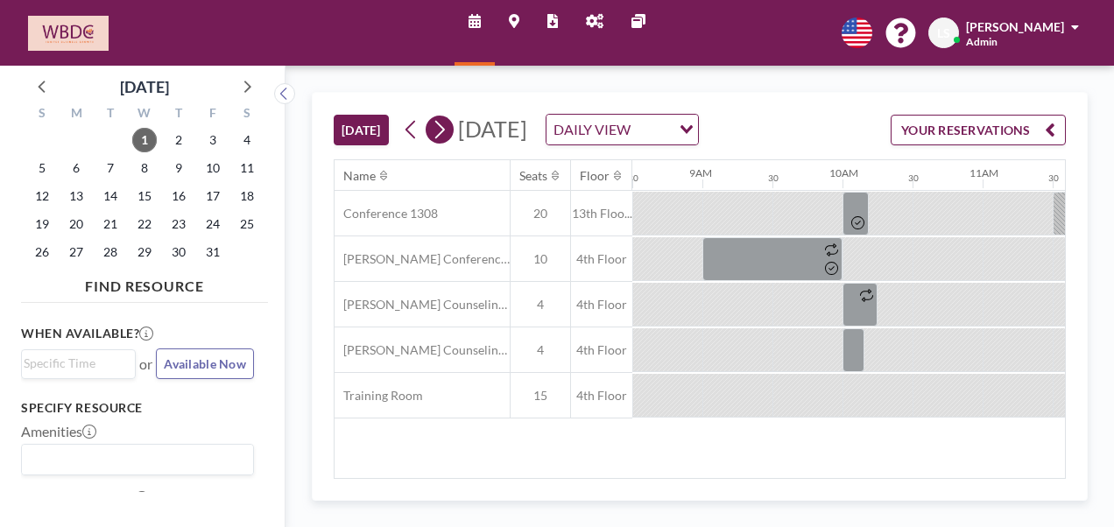 This screenshot has width=1114, height=527. Describe the element at coordinates (213, 140) in the screenshot. I see `span: Friday, October 3, 2025` at that location.